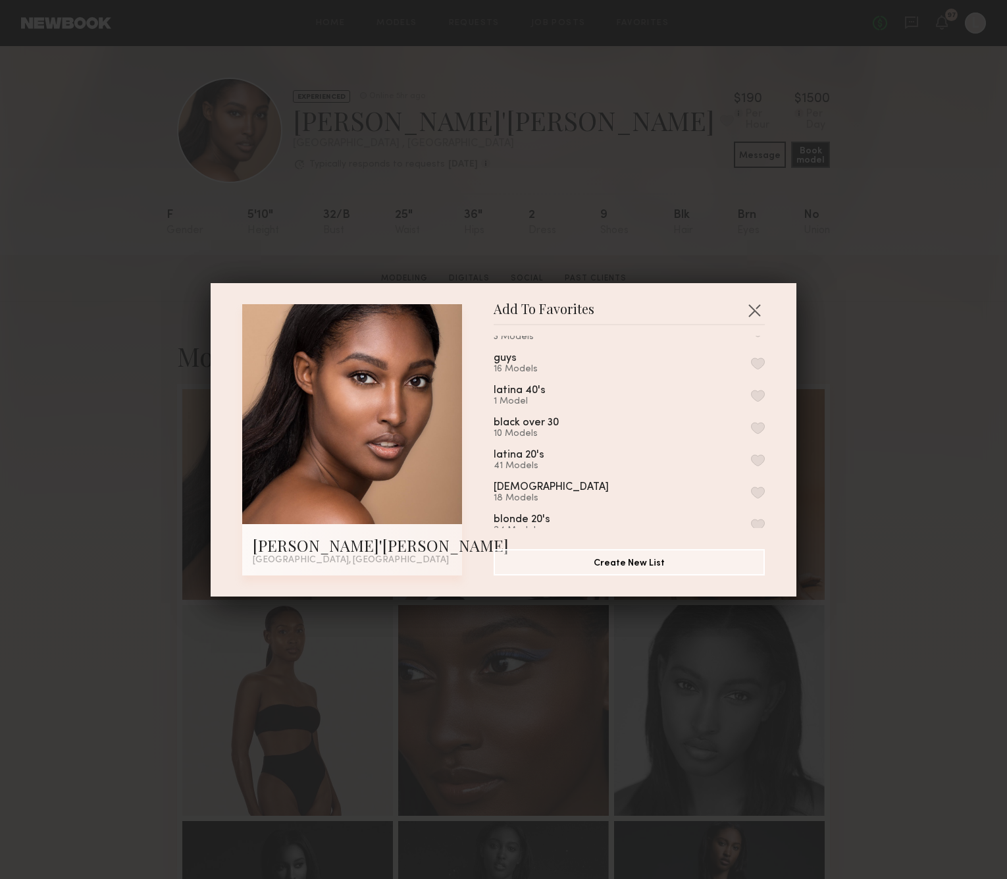 The image size is (1007, 879). What do you see at coordinates (519, 390) in the screenshot?
I see `div: latina 40's` at bounding box center [519, 390].